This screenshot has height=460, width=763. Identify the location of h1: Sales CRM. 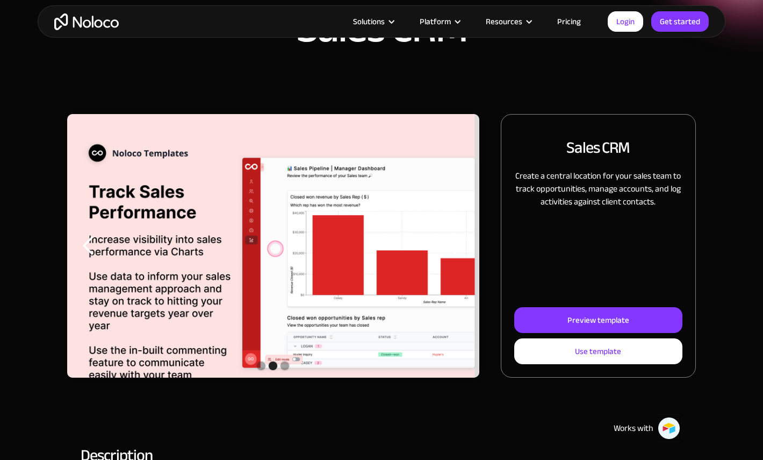
(382, 28).